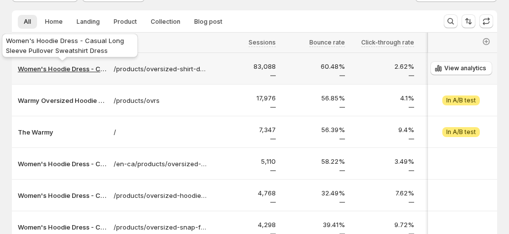 This screenshot has height=234, width=509. Describe the element at coordinates (465, 68) in the screenshot. I see `span: View analytics` at that location.